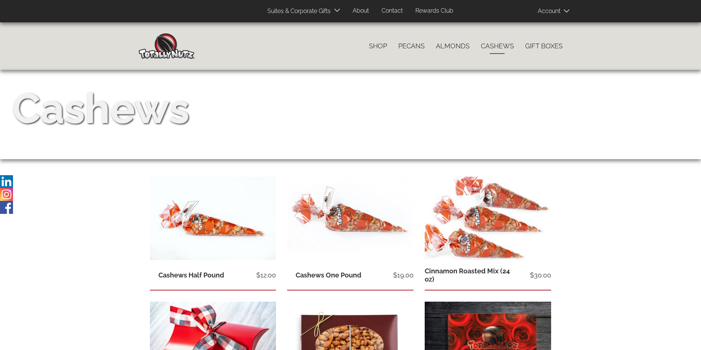 This screenshot has width=701, height=350. I want to click on a: Shop, so click(378, 46).